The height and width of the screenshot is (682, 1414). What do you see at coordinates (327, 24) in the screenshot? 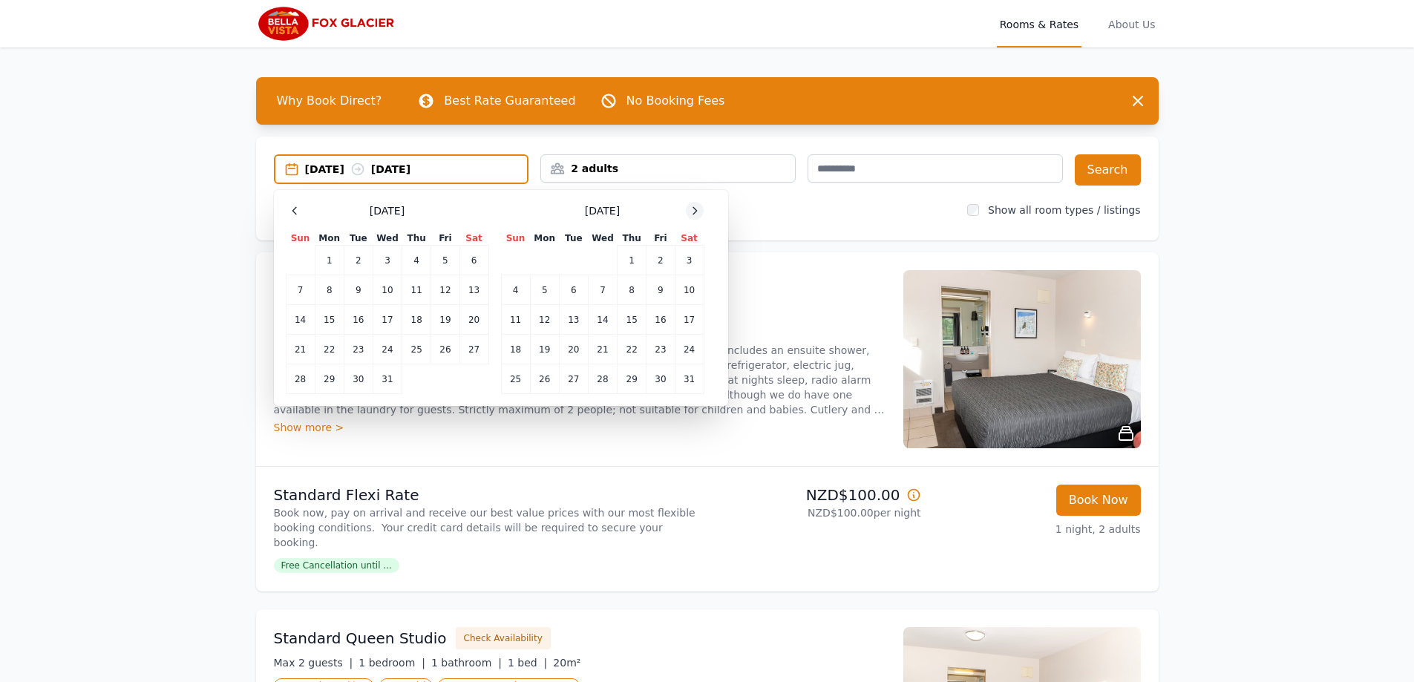
I see `img: Bella Vista Fox Glacier` at bounding box center [327, 24].